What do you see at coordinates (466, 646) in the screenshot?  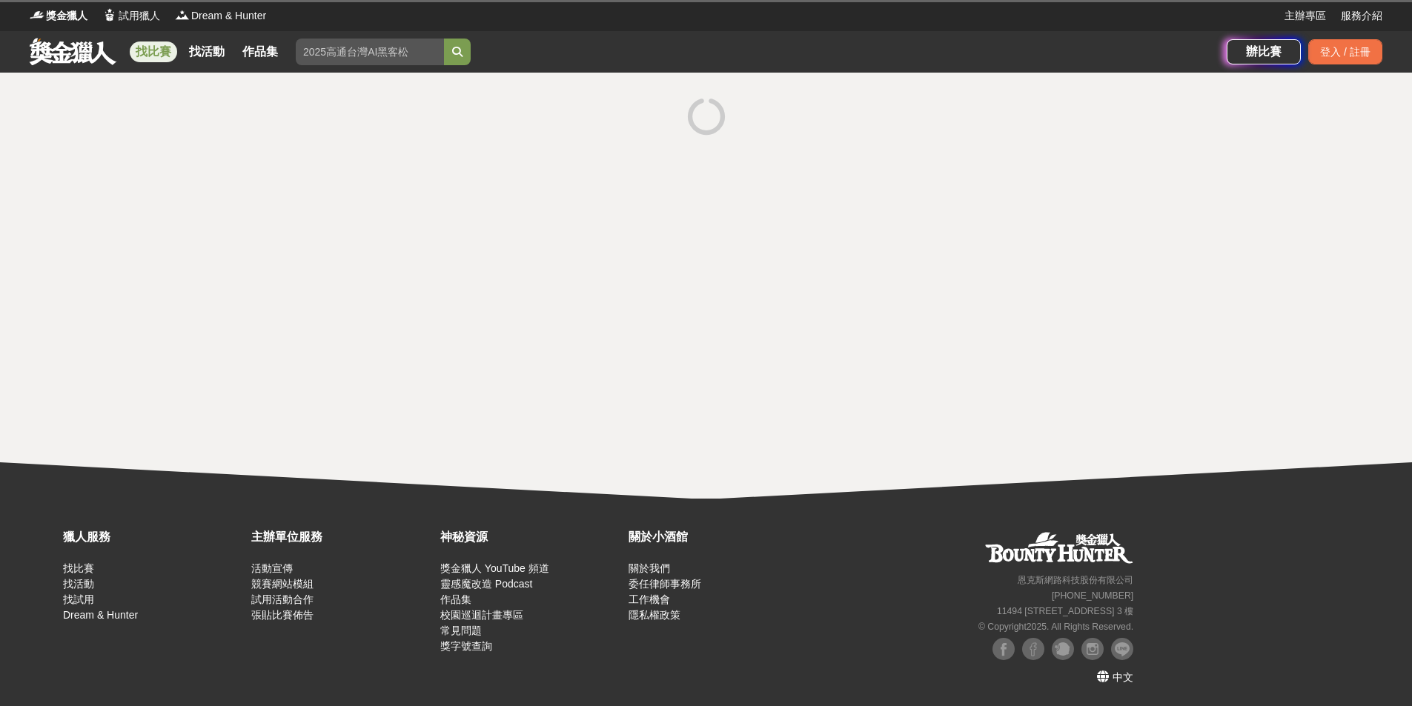 I see `a: 獎字號查詢` at bounding box center [466, 646].